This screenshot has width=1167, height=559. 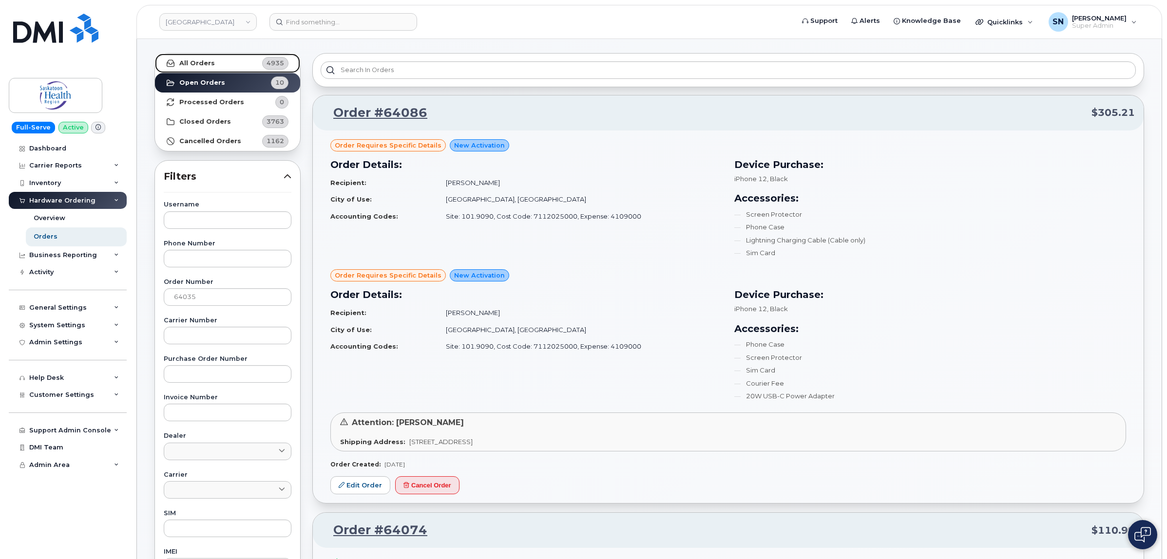 I want to click on span: 1162, so click(x=275, y=141).